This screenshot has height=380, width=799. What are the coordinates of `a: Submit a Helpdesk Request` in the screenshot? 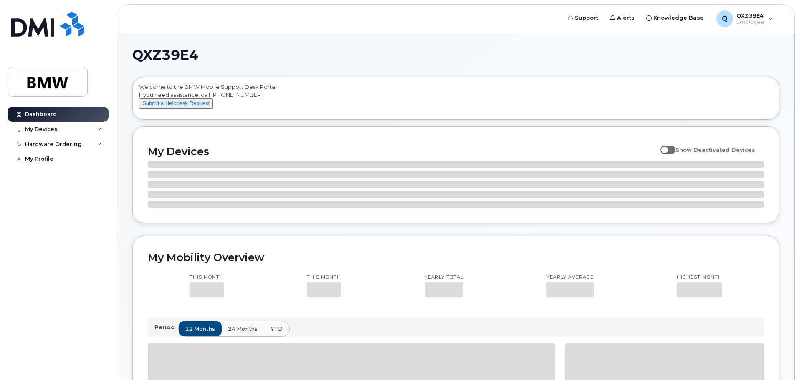 It's located at (176, 103).